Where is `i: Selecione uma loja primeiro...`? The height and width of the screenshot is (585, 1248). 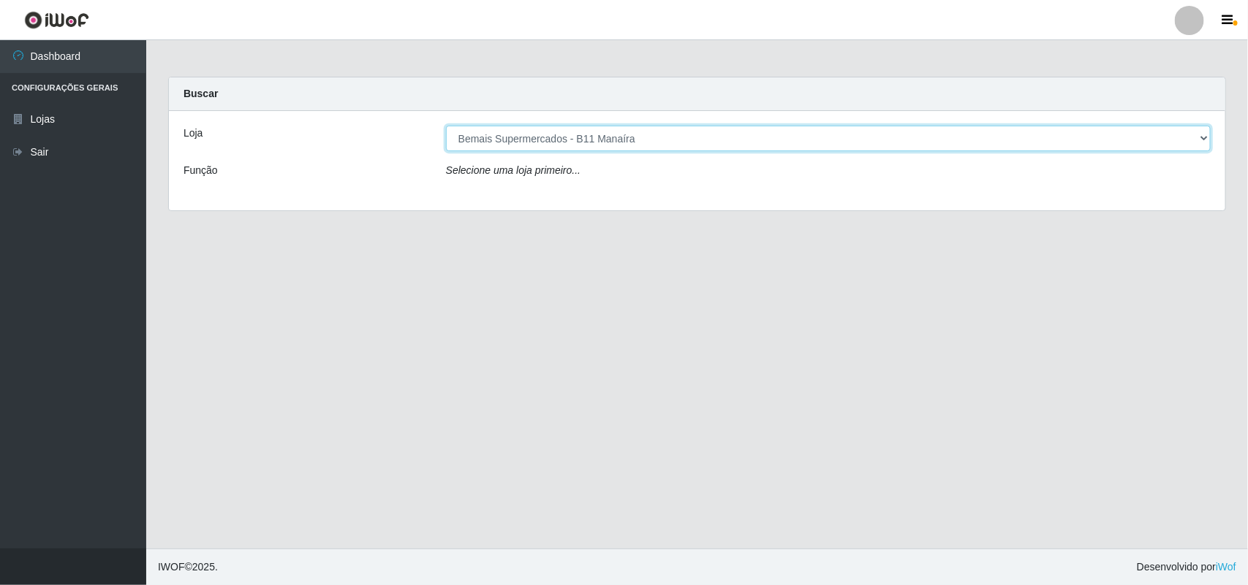 i: Selecione uma loja primeiro... is located at coordinates (513, 170).